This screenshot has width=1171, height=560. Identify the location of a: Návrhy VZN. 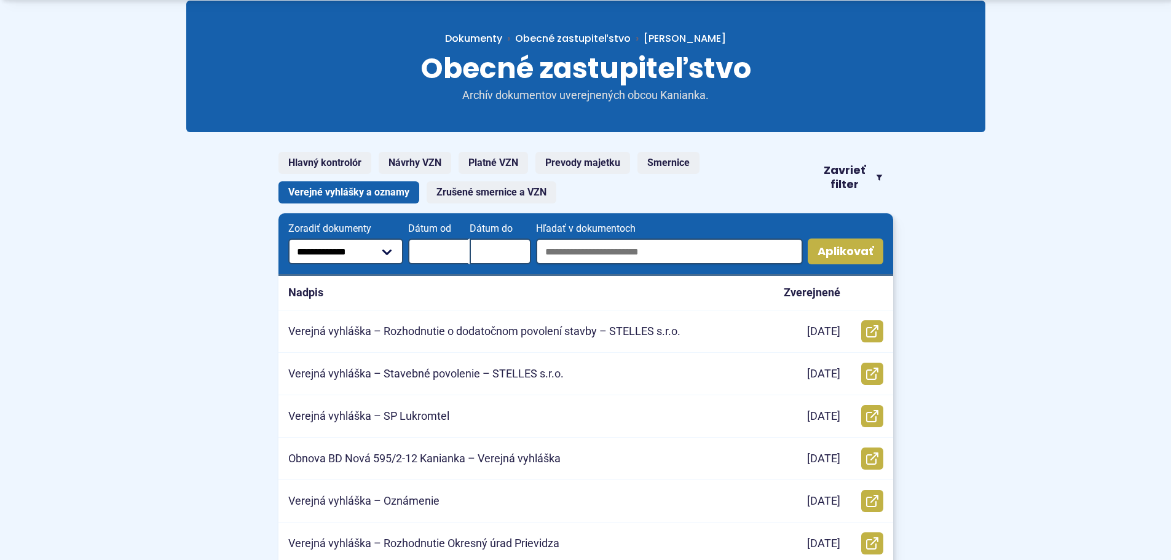
(415, 163).